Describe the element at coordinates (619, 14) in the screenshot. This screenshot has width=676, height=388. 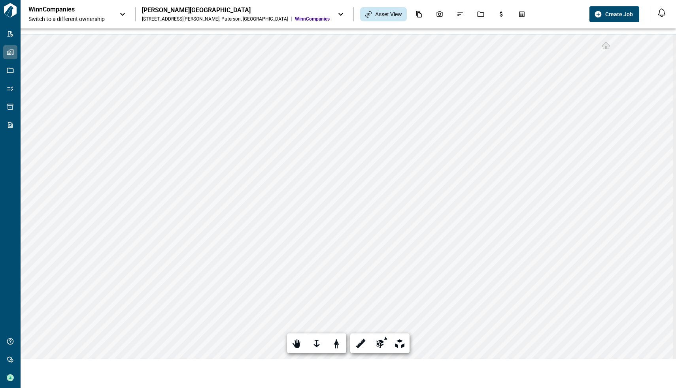
I see `span: Create Job` at that location.